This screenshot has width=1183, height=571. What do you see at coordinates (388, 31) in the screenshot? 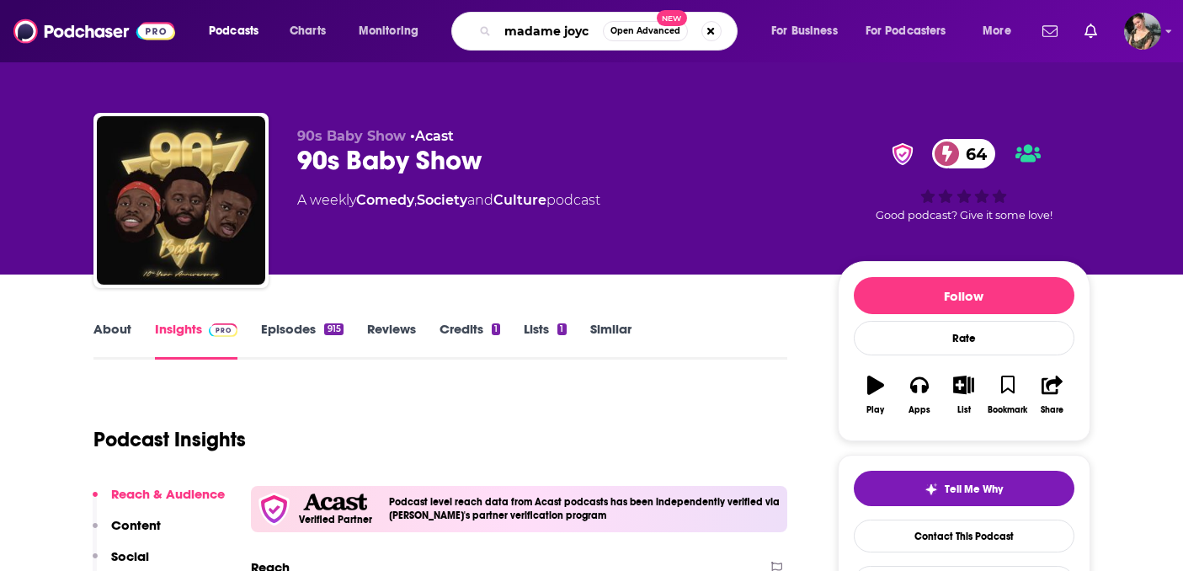
I see `span: Monitoring` at bounding box center [388, 31].